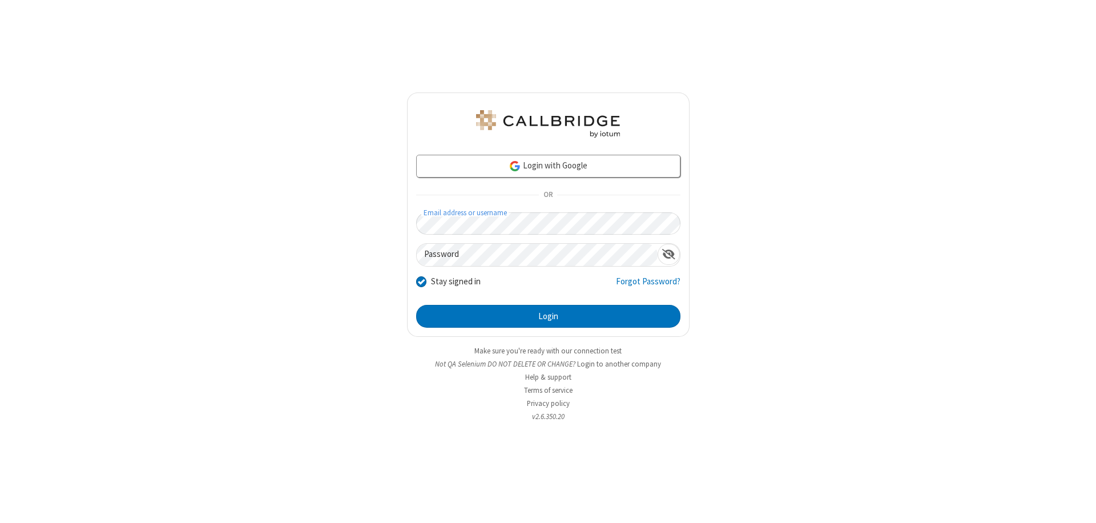  What do you see at coordinates (456, 281) in the screenshot?
I see `label: Stay signed in` at bounding box center [456, 281].